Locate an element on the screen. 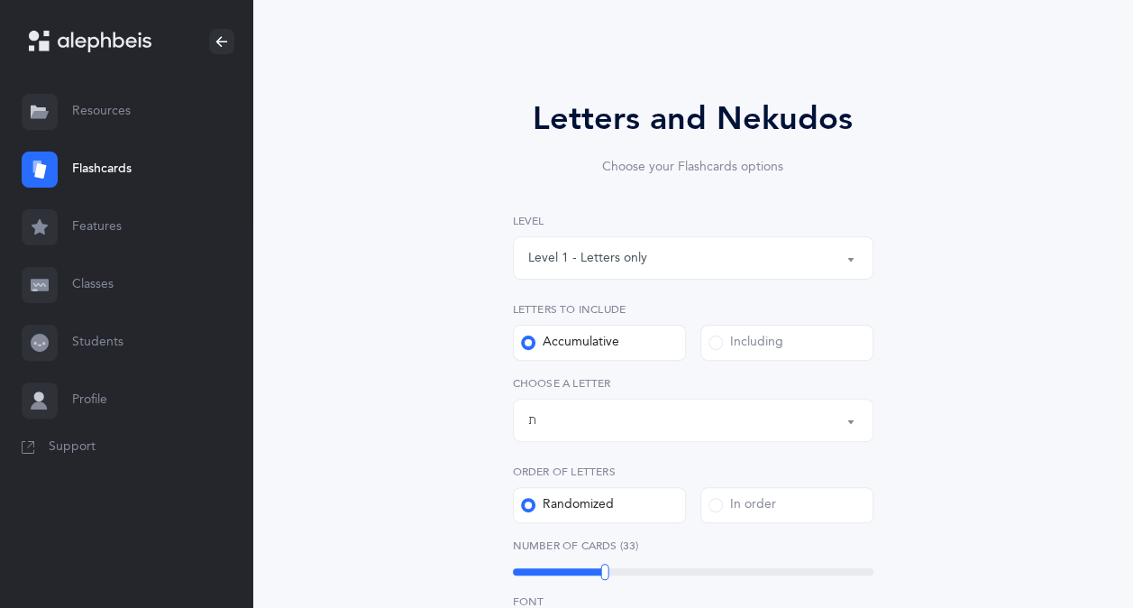 The width and height of the screenshot is (1133, 608). button: ת is located at coordinates (693, 420).